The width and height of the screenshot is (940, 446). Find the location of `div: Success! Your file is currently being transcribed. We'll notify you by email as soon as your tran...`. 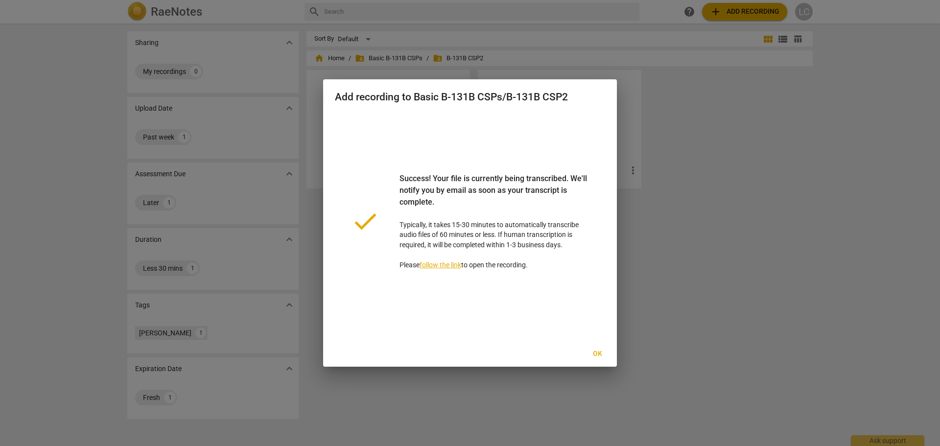

div: Success! Your file is currently being transcribed. We'll notify you by email as soon as your tran... is located at coordinates (494, 196).